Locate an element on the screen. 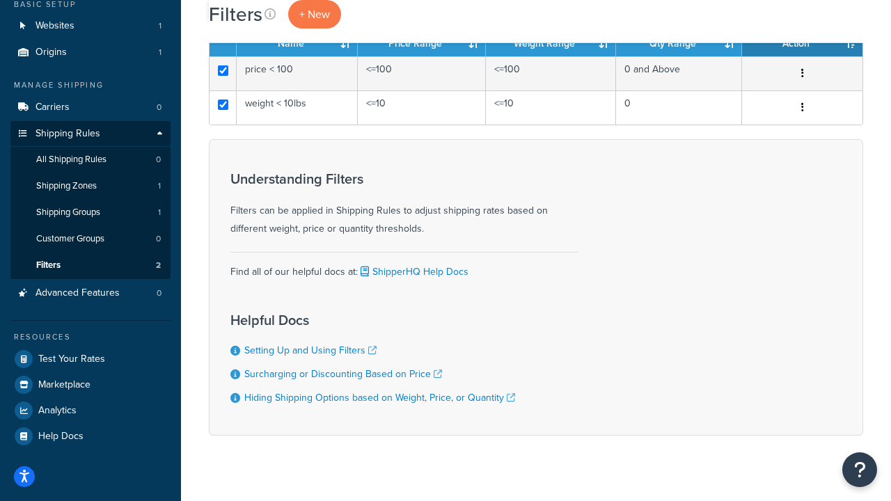  td: 0 and Above is located at coordinates (679, 73).